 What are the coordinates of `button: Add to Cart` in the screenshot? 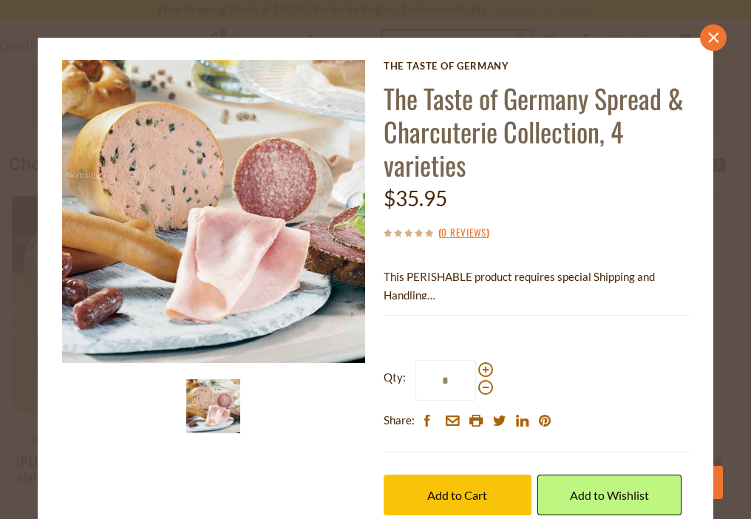 It's located at (457, 494).